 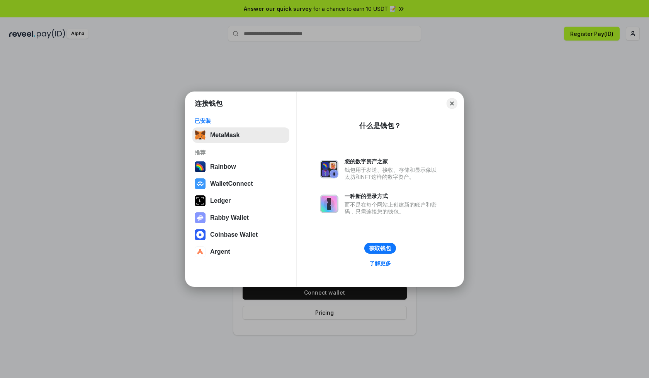 What do you see at coordinates (392, 173) in the screenshot?
I see `div: 钱包用于发送、接收、存储和显示像以太坊和NFT这样的数字资产。` at bounding box center [392, 173].